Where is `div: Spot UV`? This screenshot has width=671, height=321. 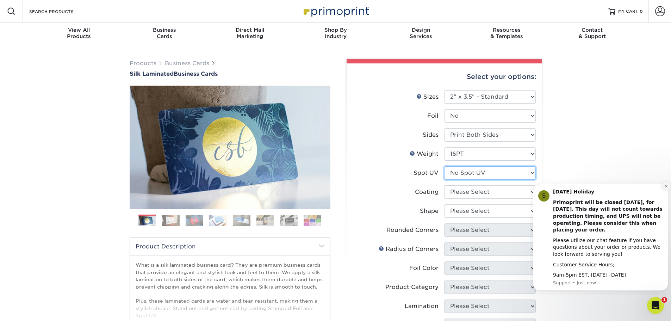 div: Spot UV is located at coordinates (426, 173).